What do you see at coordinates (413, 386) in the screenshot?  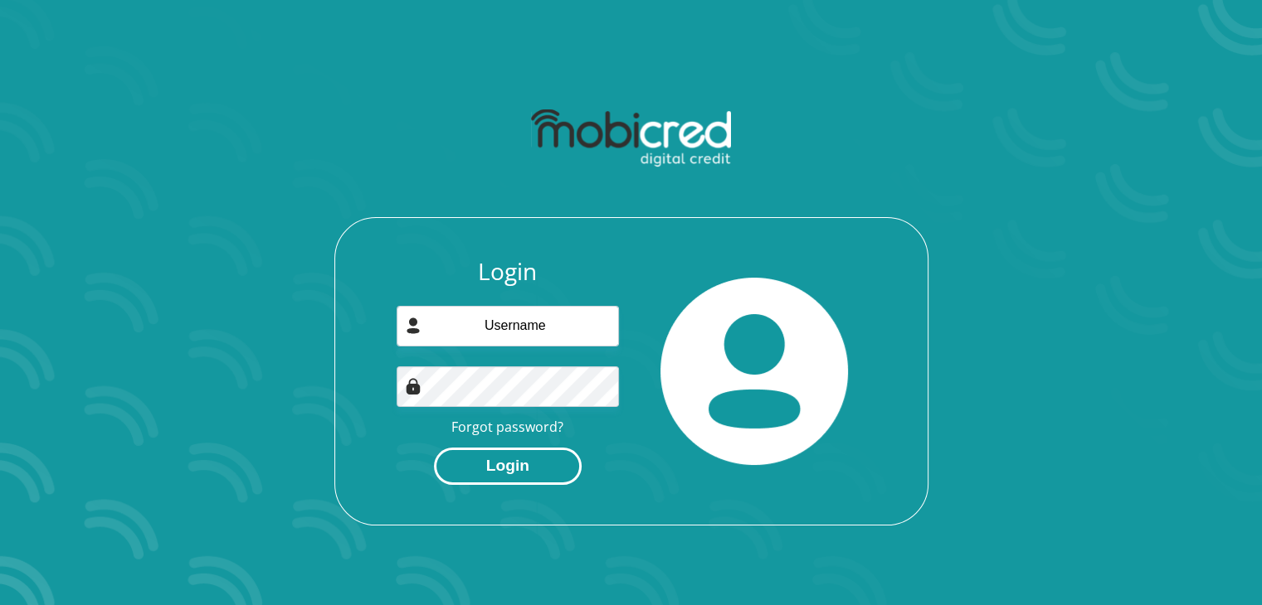 I see `img: Image` at bounding box center [413, 386].